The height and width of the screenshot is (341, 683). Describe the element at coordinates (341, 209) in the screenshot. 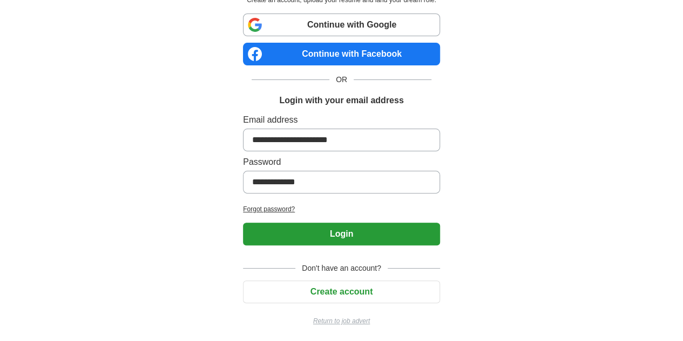

I see `a: Forgot password?` at that location.